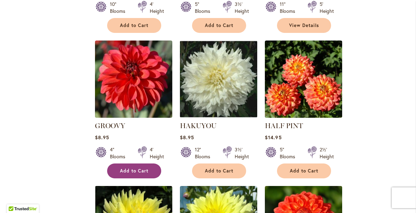  Describe the element at coordinates (304, 25) in the screenshot. I see `span: View Details` at that location.